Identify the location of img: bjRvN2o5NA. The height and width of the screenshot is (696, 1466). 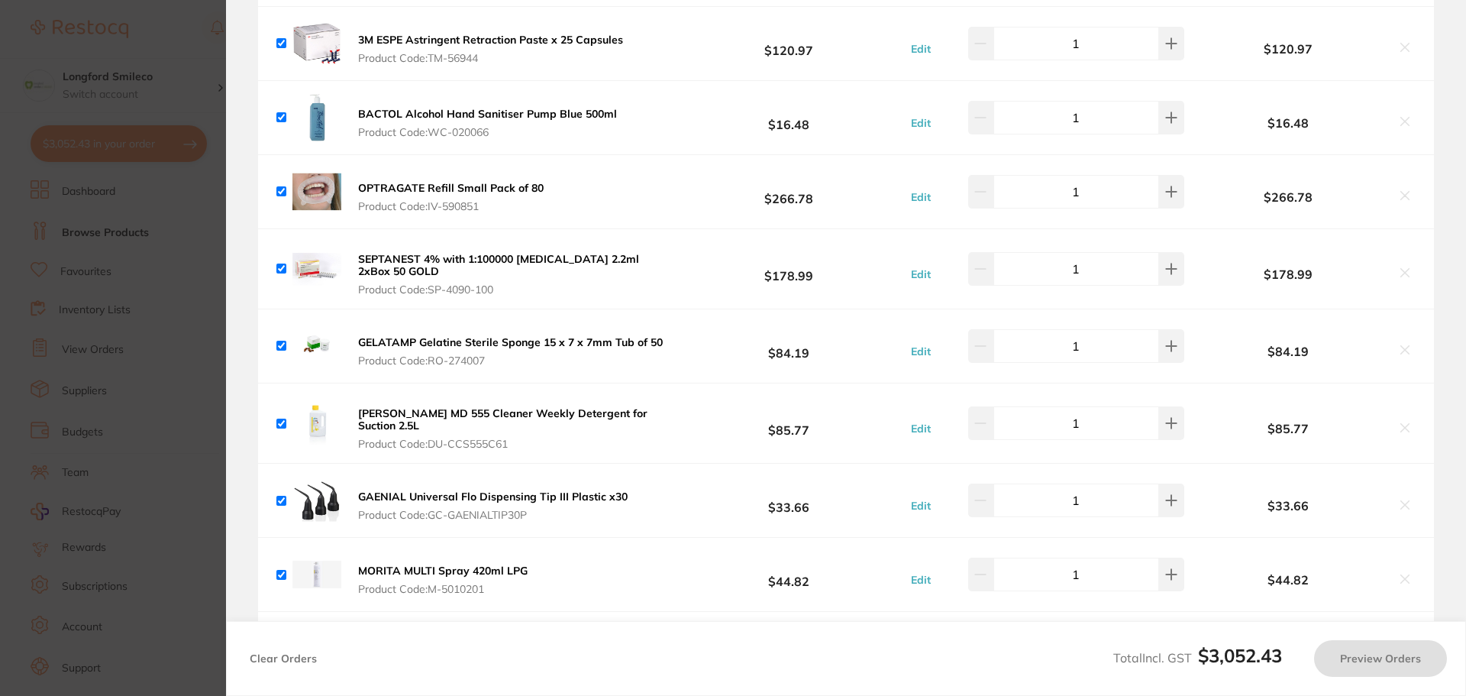
(317, 346).